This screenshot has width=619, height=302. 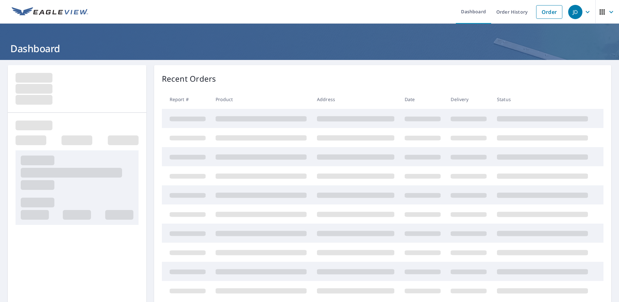 I want to click on th: Date, so click(x=422, y=99).